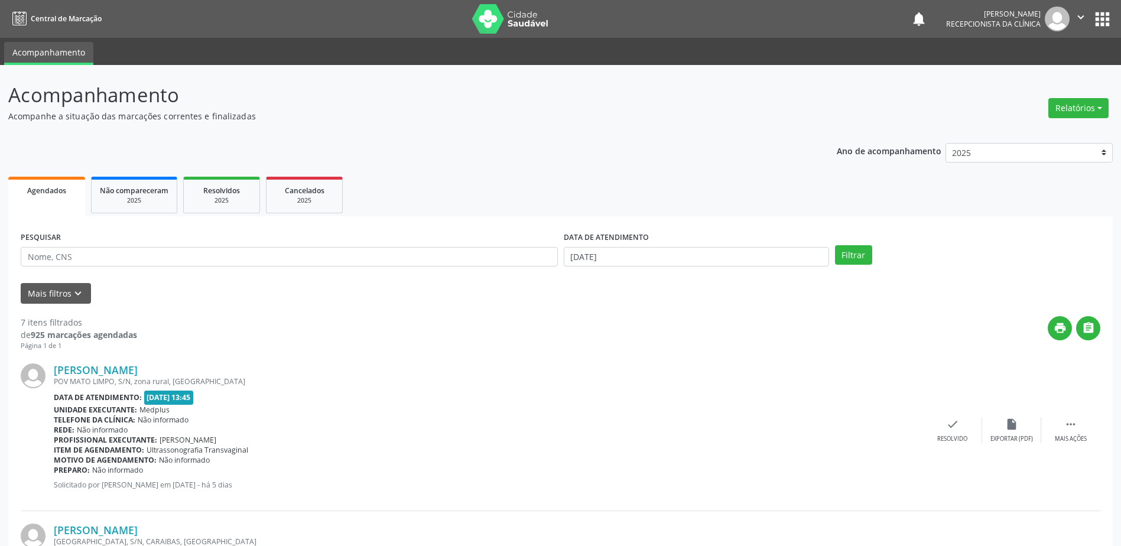 The image size is (1121, 546). I want to click on div: de, so click(79, 334).